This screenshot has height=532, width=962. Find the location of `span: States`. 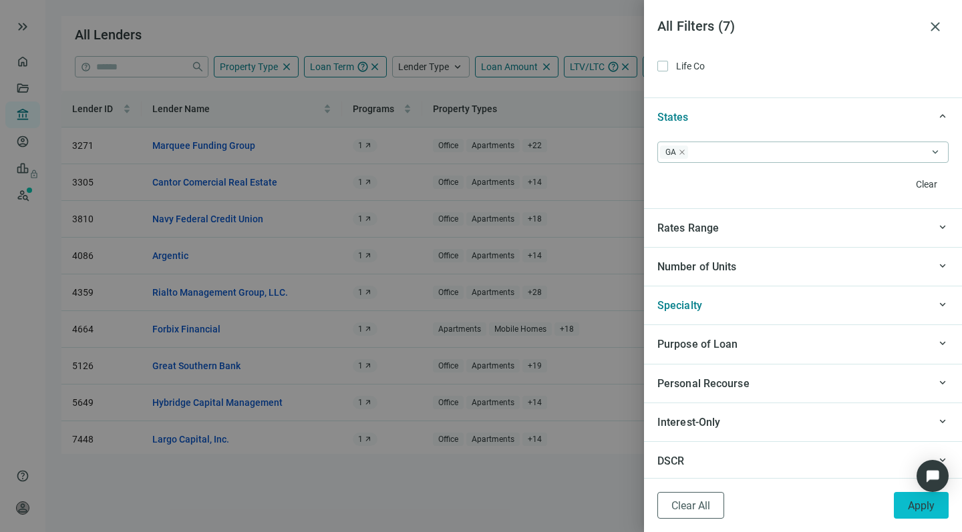

span: States is located at coordinates (672, 117).